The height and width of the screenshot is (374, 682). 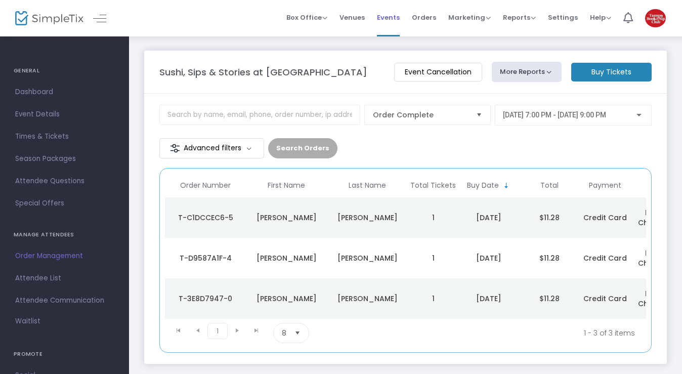 I want to click on div: T-3E8D7947-0, so click(x=205, y=298).